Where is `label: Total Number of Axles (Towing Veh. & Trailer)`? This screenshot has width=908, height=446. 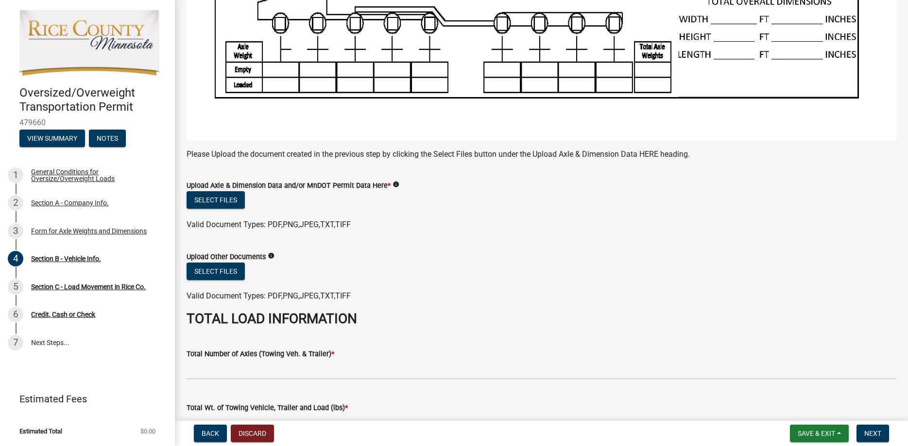
label: Total Number of Axles (Towing Veh. & Trailer) is located at coordinates (260, 354).